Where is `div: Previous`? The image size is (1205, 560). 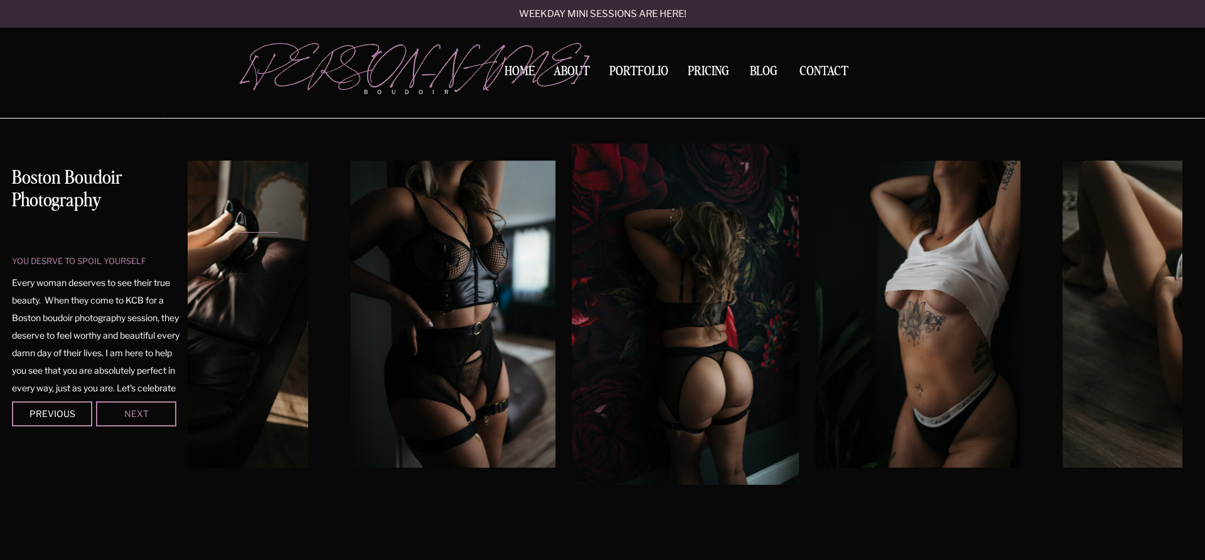
div: Previous is located at coordinates (52, 413).